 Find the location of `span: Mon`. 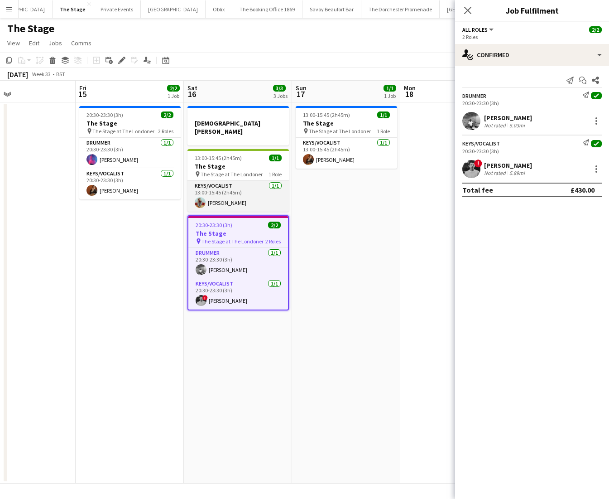

span: Mon is located at coordinates (410, 88).